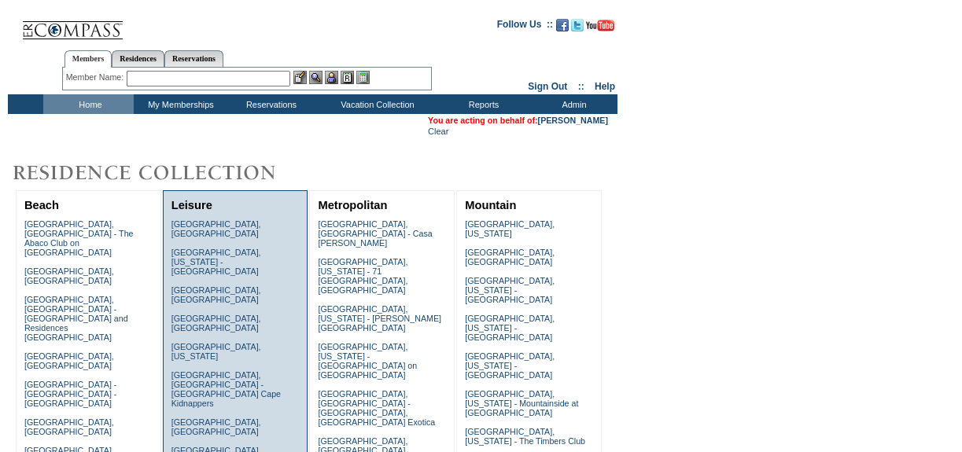  Describe the element at coordinates (600, 25) in the screenshot. I see `img: Subscribe to our YouTube Channel` at that location.